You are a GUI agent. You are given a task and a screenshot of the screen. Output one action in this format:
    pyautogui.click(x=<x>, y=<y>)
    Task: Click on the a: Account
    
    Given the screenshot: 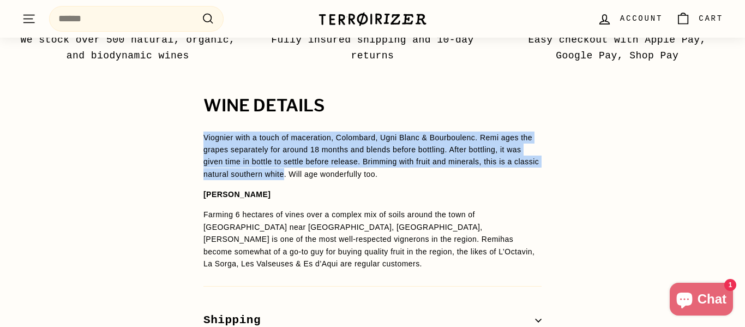 What is the action you would take?
    pyautogui.click(x=630, y=19)
    